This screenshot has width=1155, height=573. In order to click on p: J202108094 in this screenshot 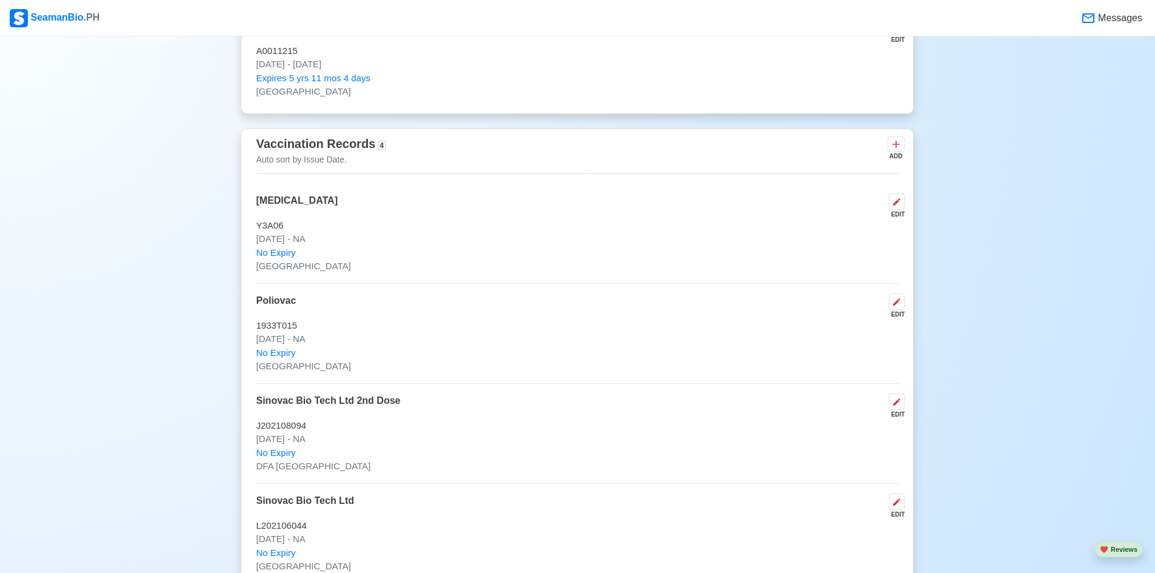, I will do `click(577, 426)`.